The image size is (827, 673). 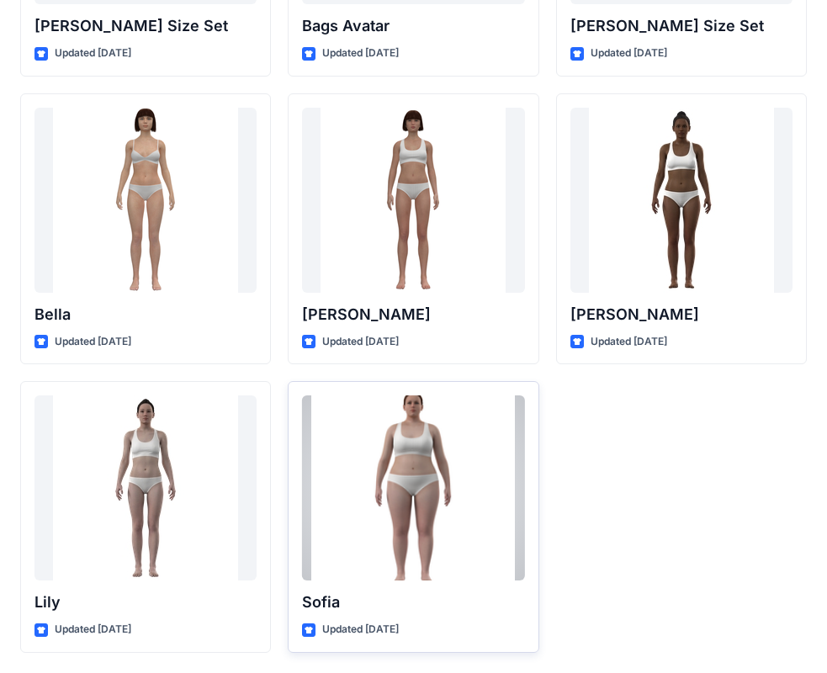 I want to click on p: Bags Avatar, so click(x=413, y=26).